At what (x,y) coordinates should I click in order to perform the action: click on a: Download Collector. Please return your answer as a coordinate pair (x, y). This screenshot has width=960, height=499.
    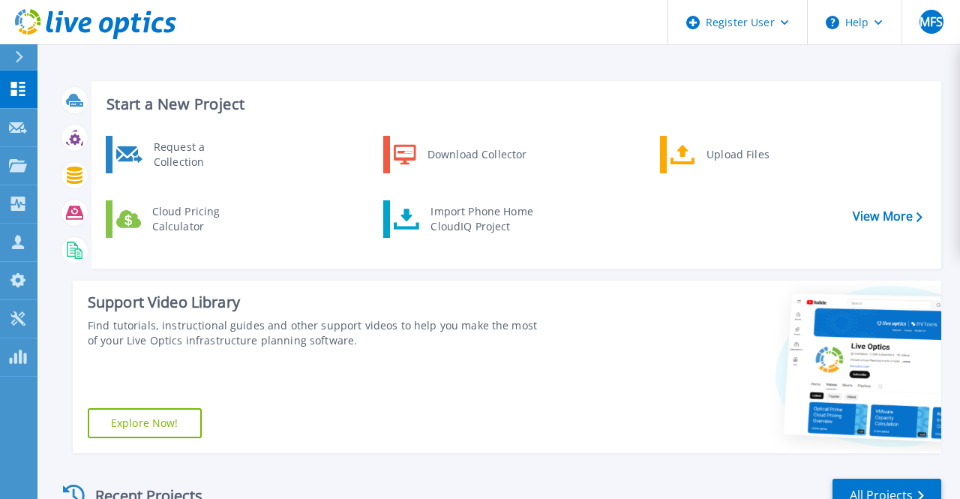
    Looking at the image, I should click on (460, 155).